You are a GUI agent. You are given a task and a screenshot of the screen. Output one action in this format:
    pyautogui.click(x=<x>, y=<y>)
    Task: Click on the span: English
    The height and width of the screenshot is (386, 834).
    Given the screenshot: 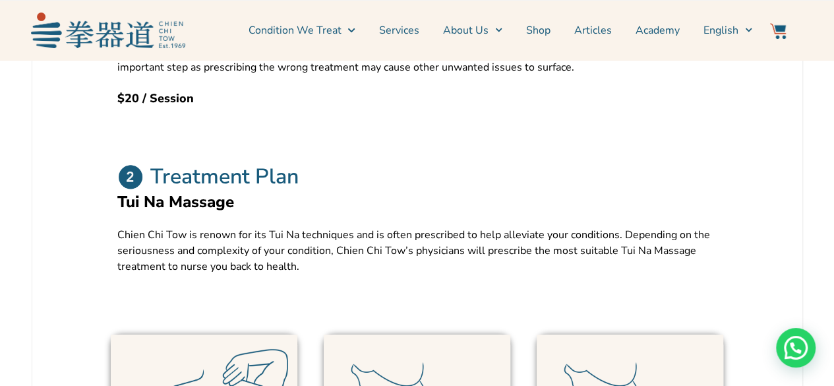 What is the action you would take?
    pyautogui.click(x=720, y=30)
    